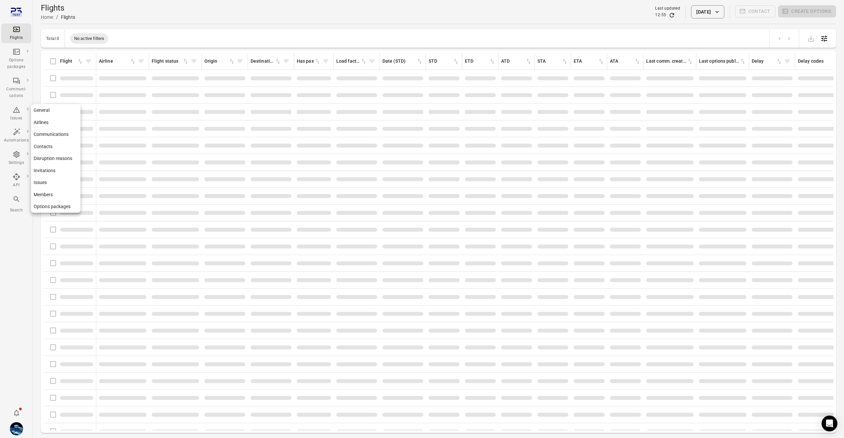  What do you see at coordinates (785, 39) in the screenshot?
I see `nav: pagination navigation` at bounding box center [785, 39].